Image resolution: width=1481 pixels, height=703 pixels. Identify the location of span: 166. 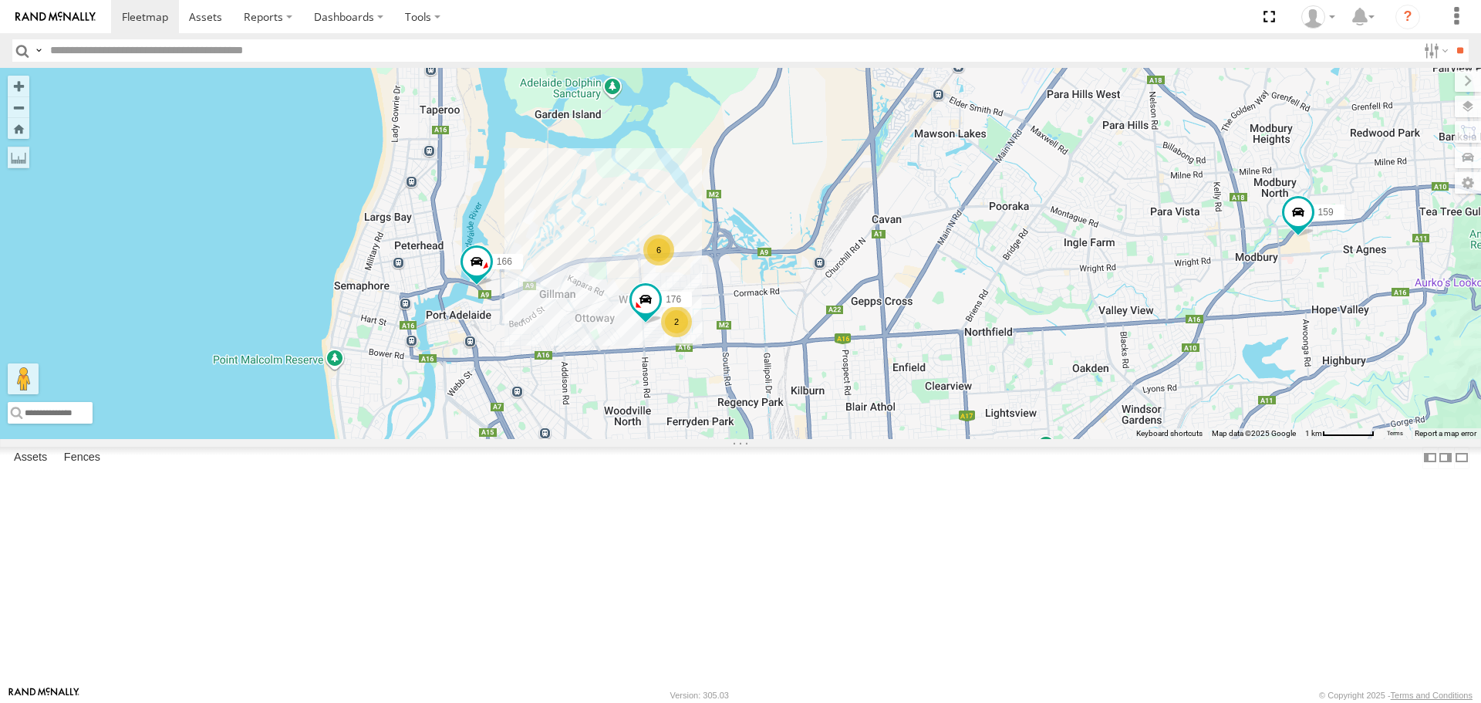
(505, 262).